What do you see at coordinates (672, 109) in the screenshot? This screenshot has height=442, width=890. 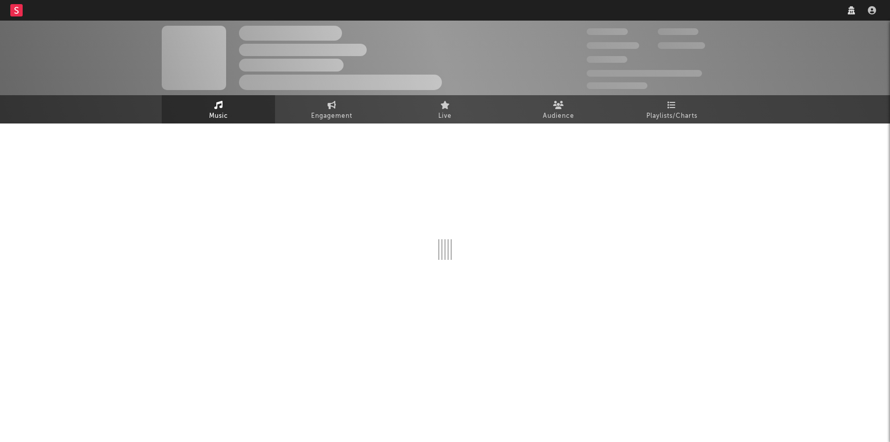 I see `a: Playlists/Charts` at bounding box center [672, 109].